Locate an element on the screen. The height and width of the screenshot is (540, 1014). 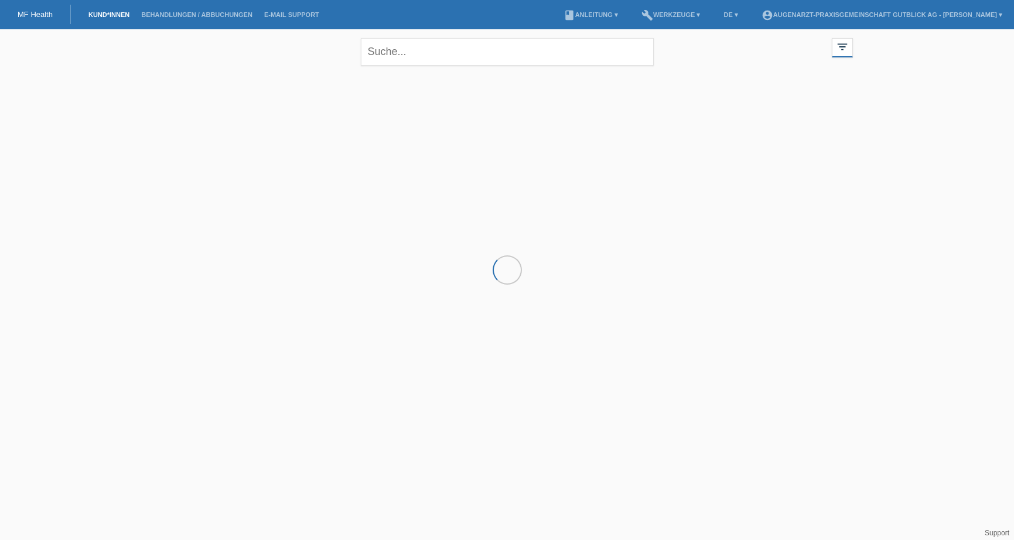
a: bookAnleitung ▾ is located at coordinates (591, 15).